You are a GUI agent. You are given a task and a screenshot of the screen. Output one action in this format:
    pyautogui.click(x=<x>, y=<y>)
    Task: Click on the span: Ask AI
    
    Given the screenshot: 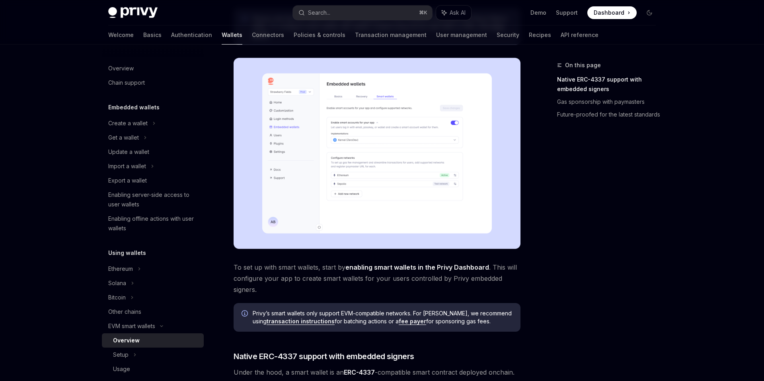 What is the action you would take?
    pyautogui.click(x=458, y=13)
    